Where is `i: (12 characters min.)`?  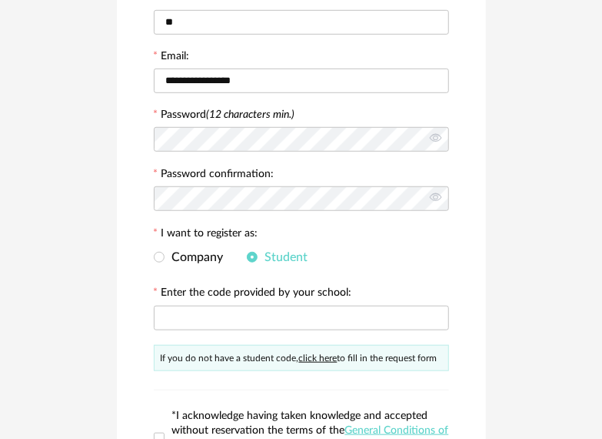 i: (12 characters min.) is located at coordinates (251, 115).